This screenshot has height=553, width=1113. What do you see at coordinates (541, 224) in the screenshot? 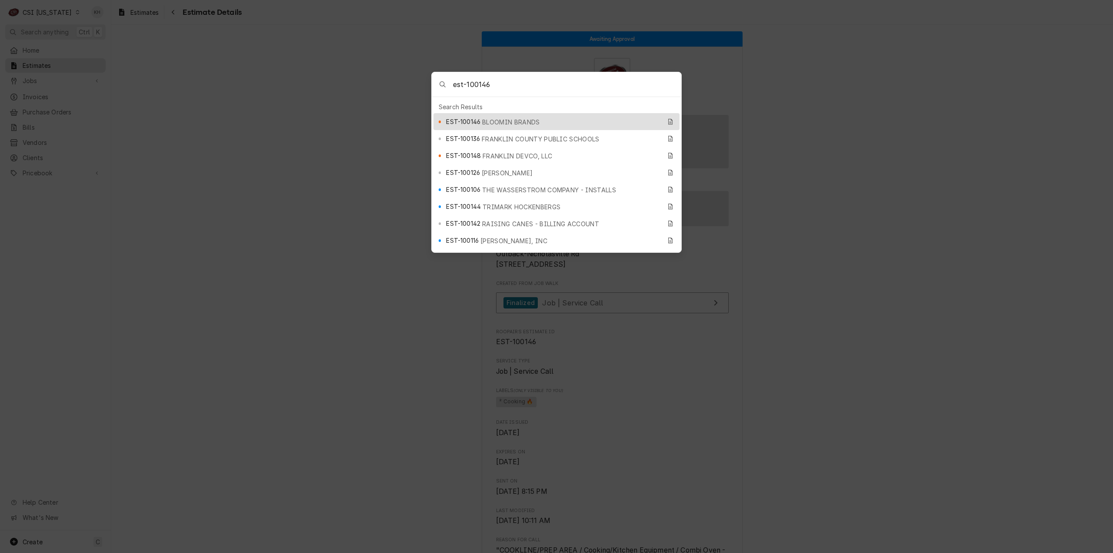
I see `span: RAISING CANES - BILLING ACCOUNT` at bounding box center [541, 224].